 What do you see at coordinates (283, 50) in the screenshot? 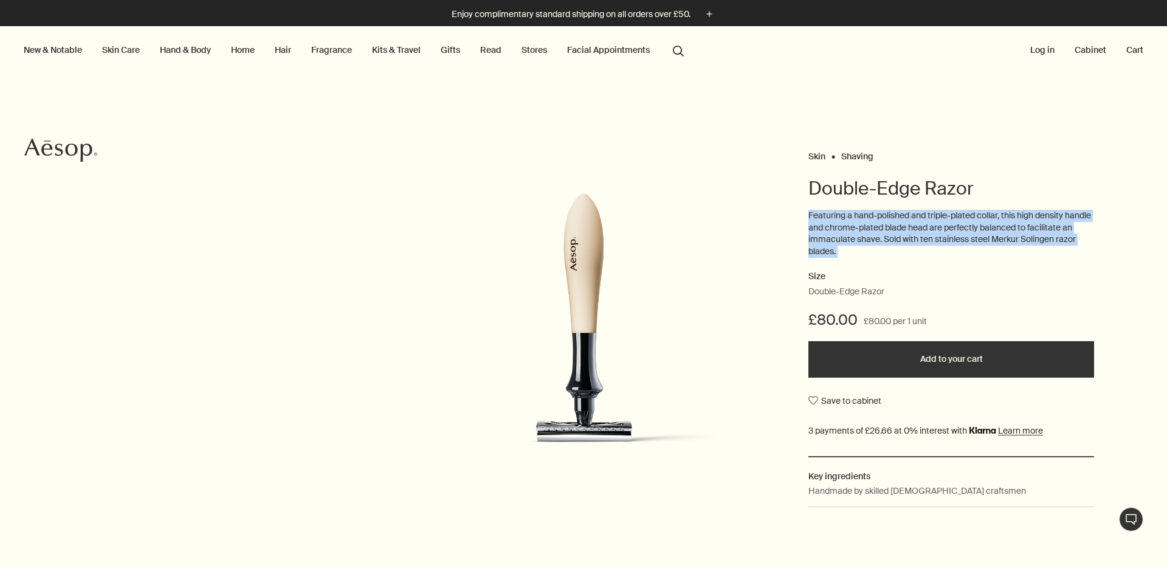
I see `a: Hair` at bounding box center [283, 50].